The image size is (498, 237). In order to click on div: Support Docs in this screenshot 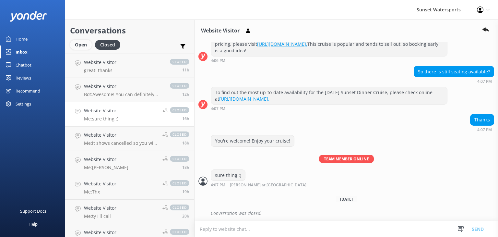, I will do `click(33, 211)`.